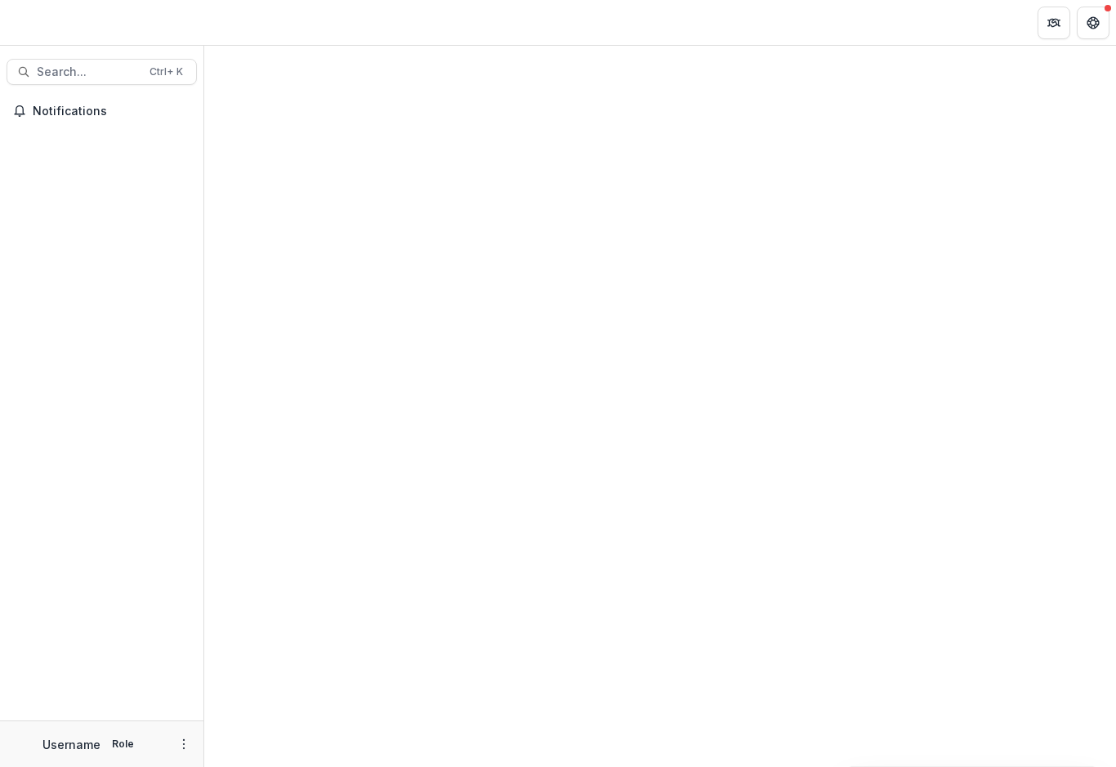 The height and width of the screenshot is (767, 1116). I want to click on button: Partners, so click(1054, 23).